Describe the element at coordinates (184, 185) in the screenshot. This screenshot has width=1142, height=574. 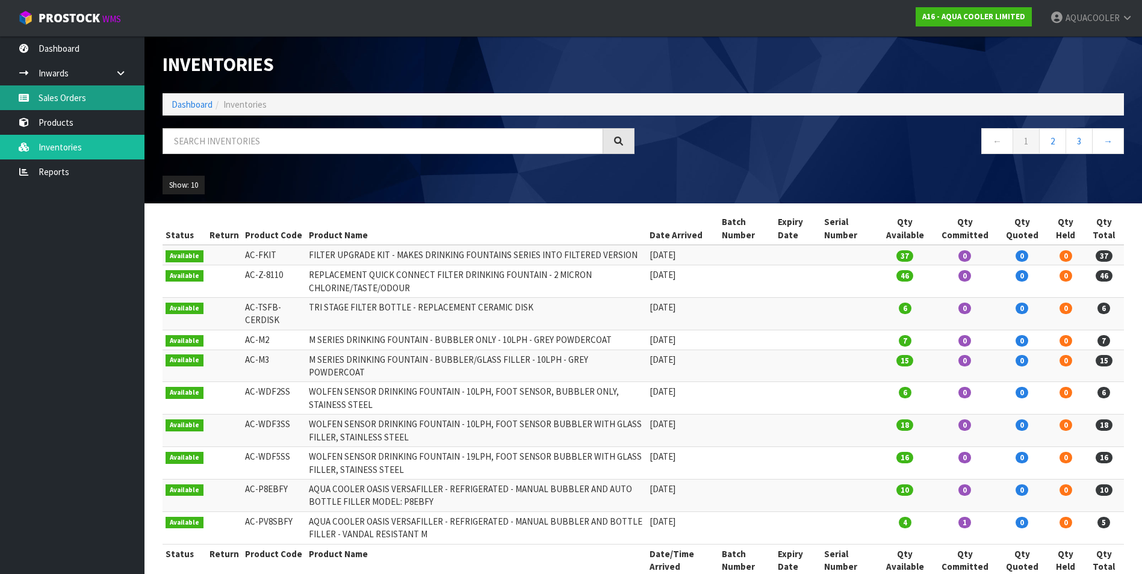
I see `button: Show: 10` at that location.